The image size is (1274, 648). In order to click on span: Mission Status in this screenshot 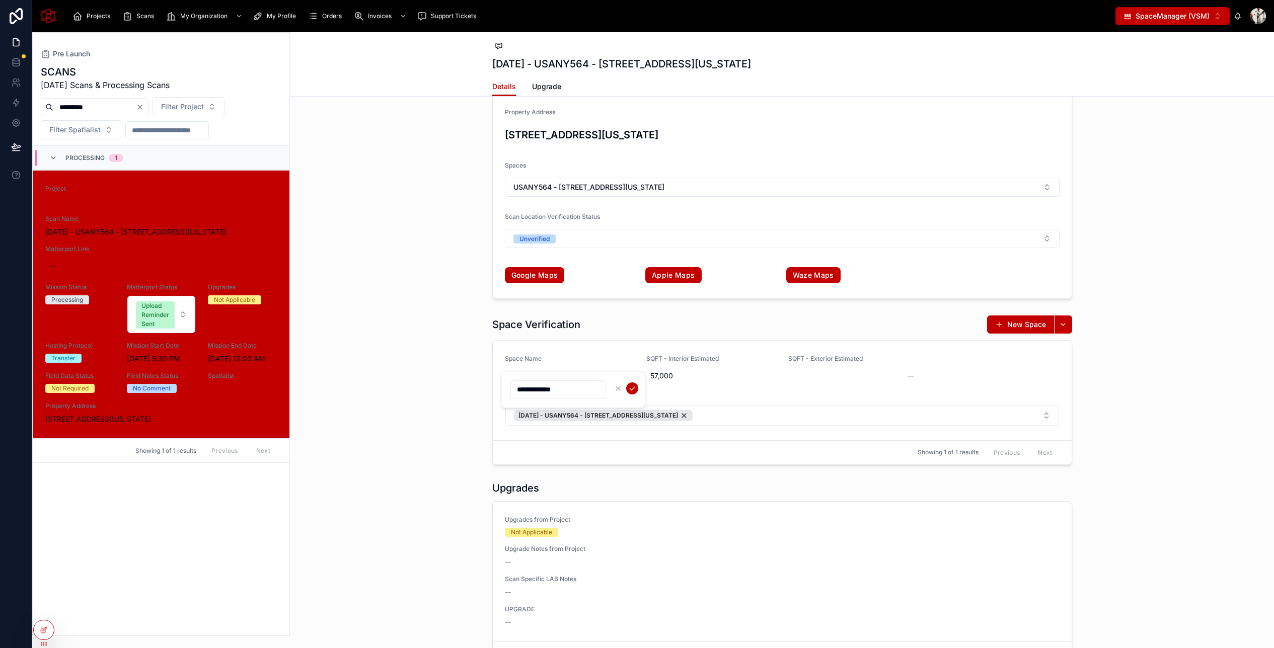, I will do `click(80, 287)`.